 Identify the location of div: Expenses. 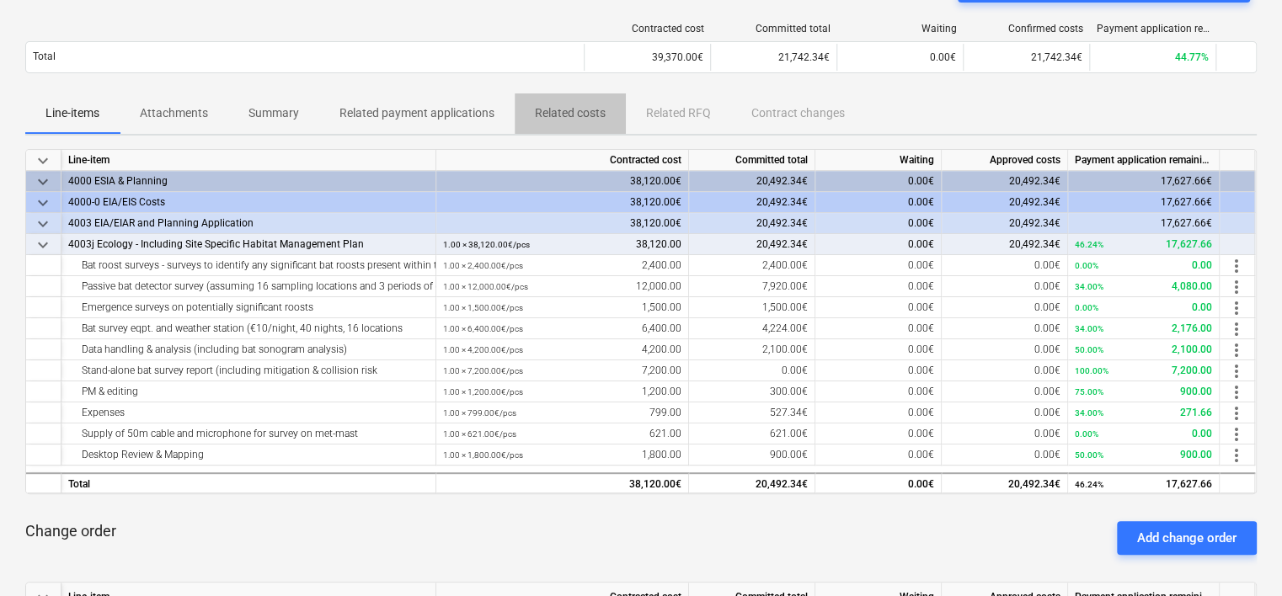
(248, 413).